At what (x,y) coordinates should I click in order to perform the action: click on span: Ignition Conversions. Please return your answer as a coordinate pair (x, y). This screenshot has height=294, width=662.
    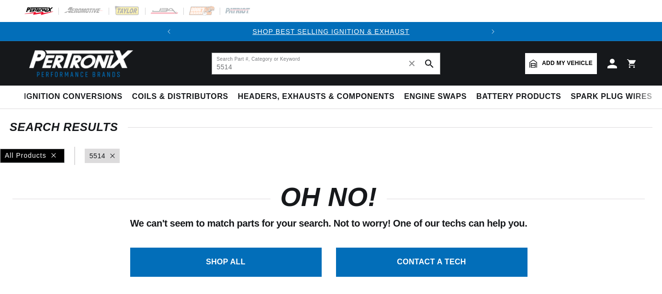
    Looking at the image, I should click on (73, 97).